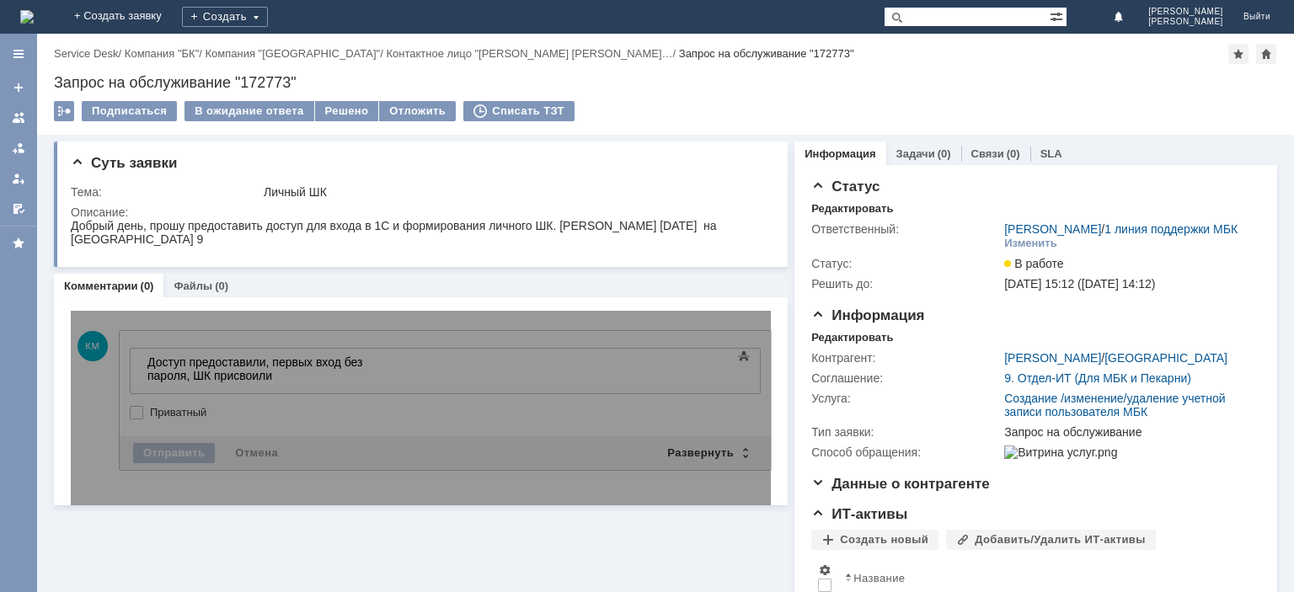  I want to click on div: Сделать домашней страницей, so click(1267, 54).